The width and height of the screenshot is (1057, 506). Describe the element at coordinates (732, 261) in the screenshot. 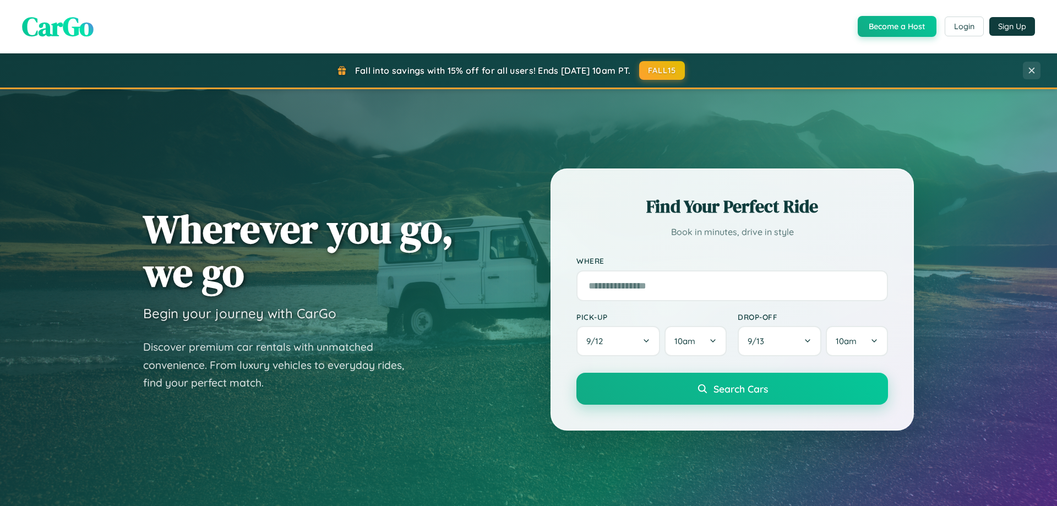

I see `label: Where` at that location.